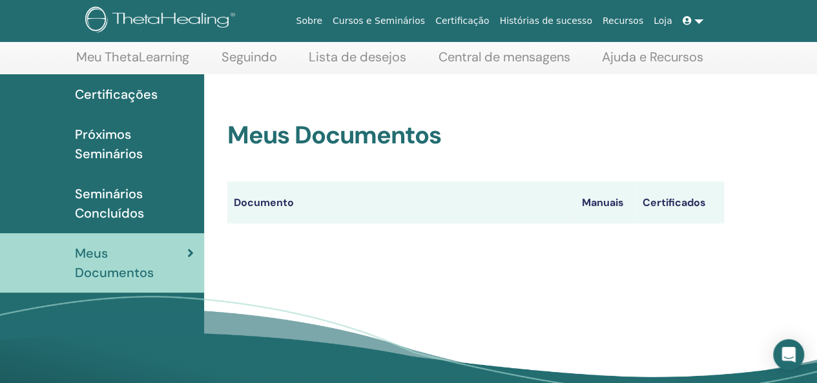 The image size is (817, 383). I want to click on a: Loja, so click(663, 21).